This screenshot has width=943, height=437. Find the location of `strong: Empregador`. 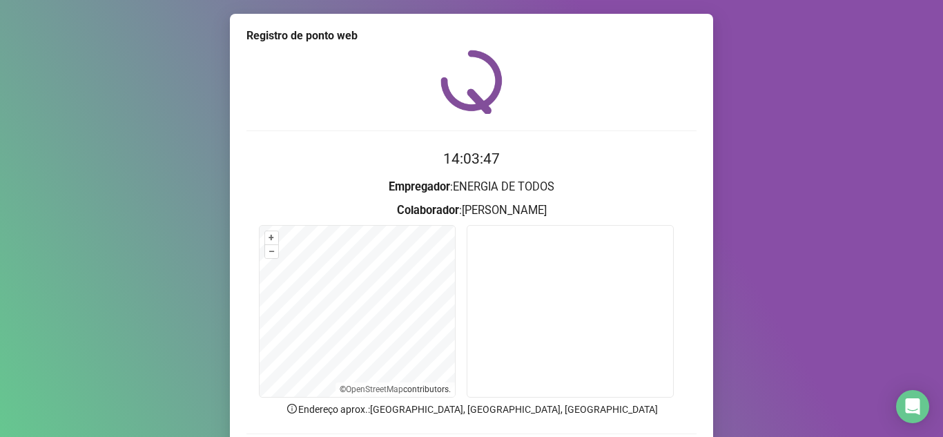

strong: Empregador is located at coordinates (419, 186).